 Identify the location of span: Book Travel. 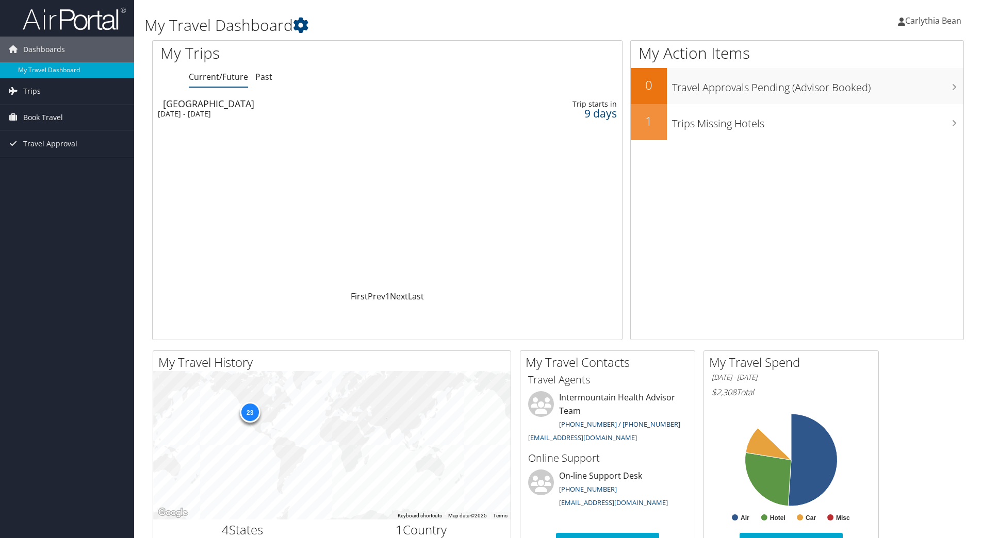
(43, 118).